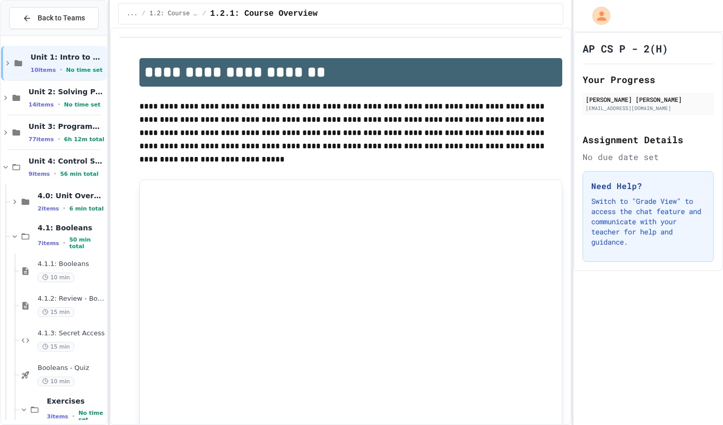  I want to click on span: 14 items, so click(41, 104).